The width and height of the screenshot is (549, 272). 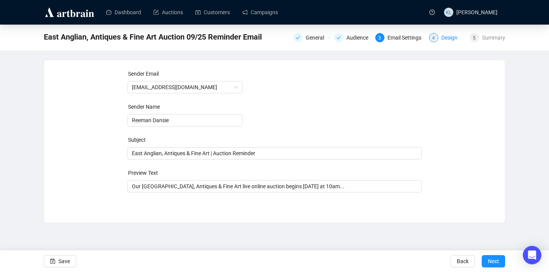 What do you see at coordinates (400, 38) in the screenshot?
I see `div: 3Email Settings` at bounding box center [400, 38].